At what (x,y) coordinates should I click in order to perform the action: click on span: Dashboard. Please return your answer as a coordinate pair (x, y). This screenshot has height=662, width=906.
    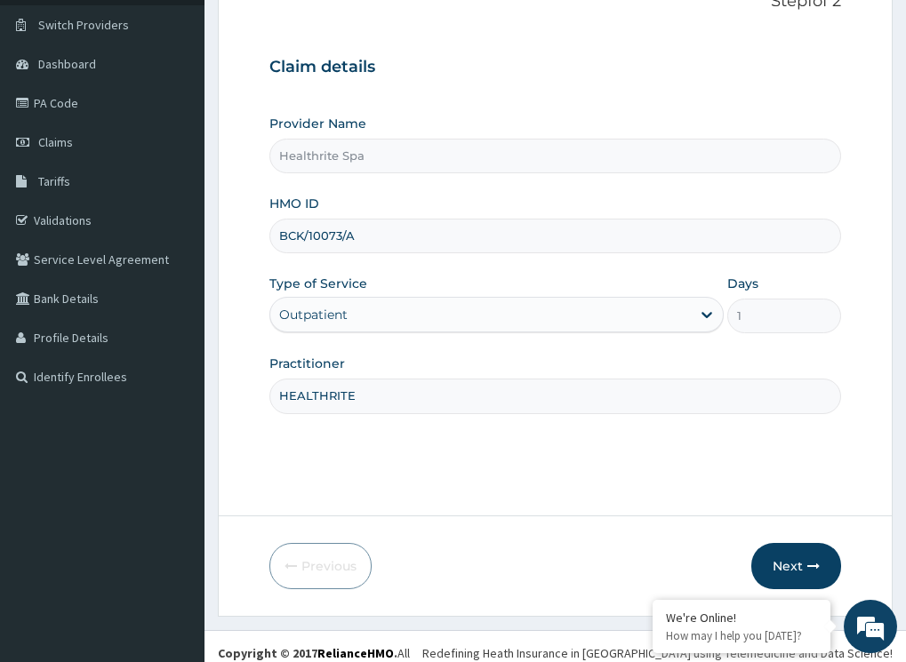
    Looking at the image, I should click on (67, 64).